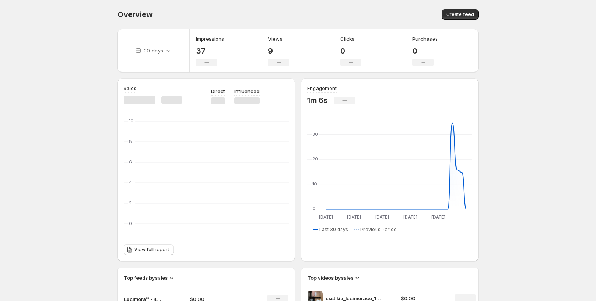 The image size is (596, 301). I want to click on p: 37, so click(210, 51).